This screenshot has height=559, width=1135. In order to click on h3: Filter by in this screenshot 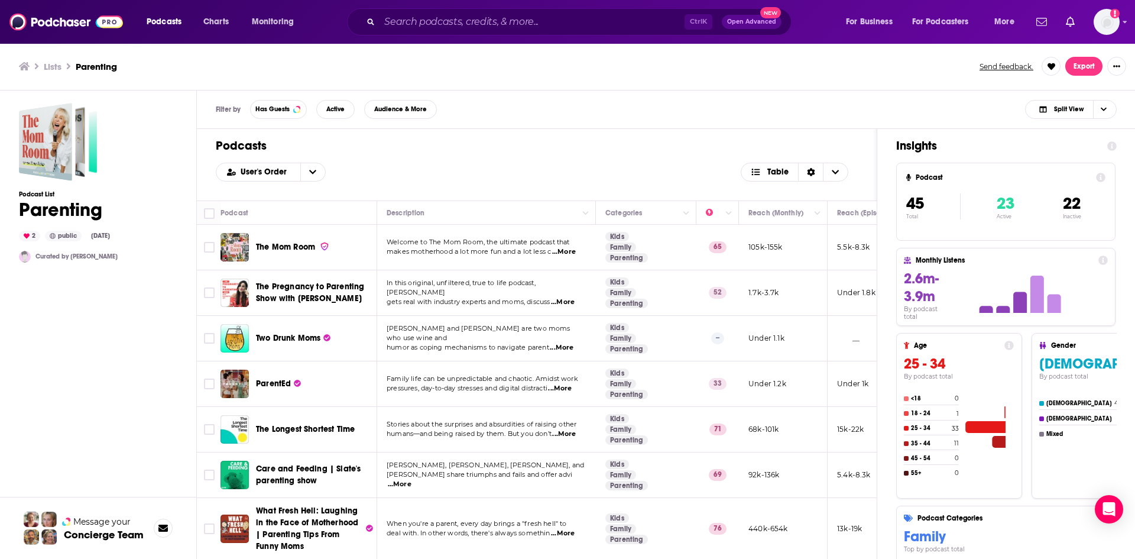, I will do `click(228, 109)`.